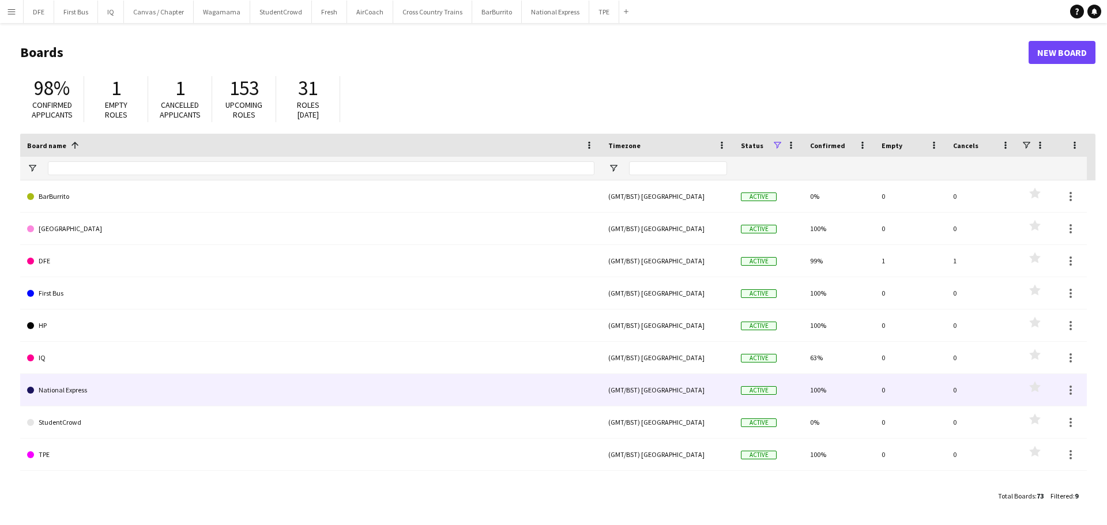  I want to click on button: Canvas / Chapter, so click(159, 12).